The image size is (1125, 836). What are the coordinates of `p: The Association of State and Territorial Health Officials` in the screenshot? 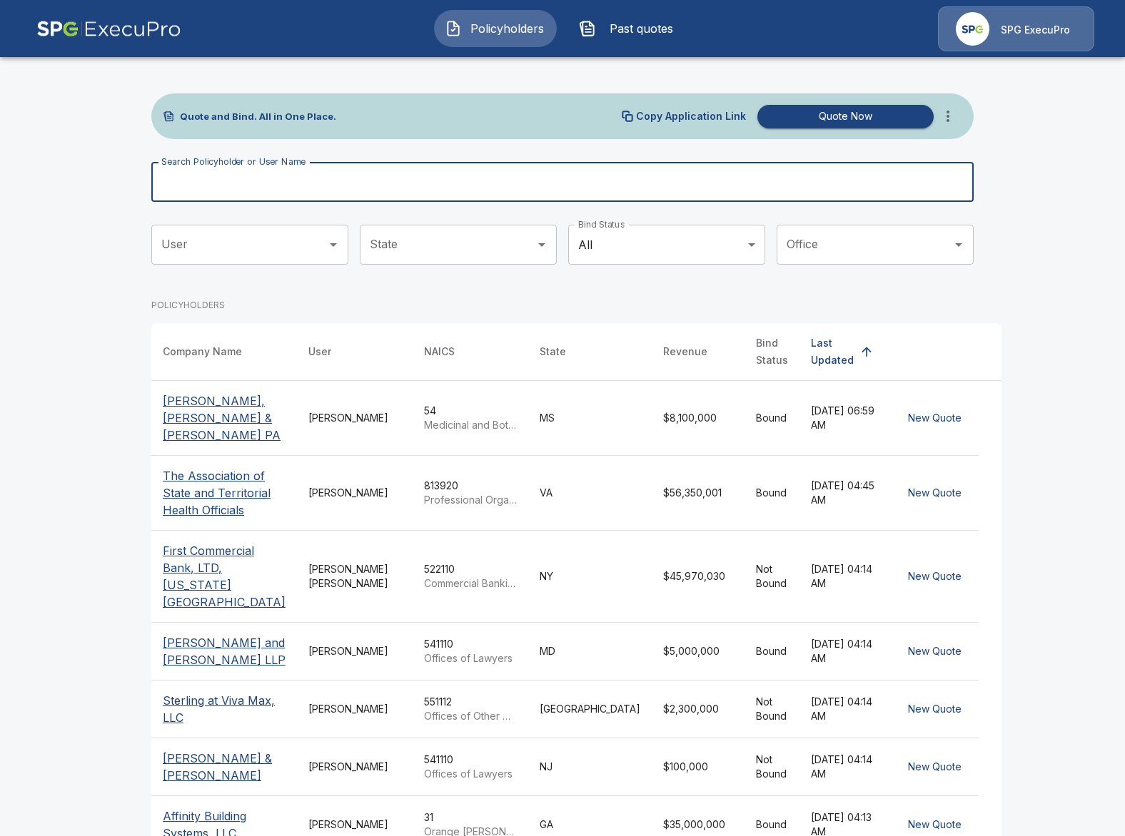 It's located at (224, 493).